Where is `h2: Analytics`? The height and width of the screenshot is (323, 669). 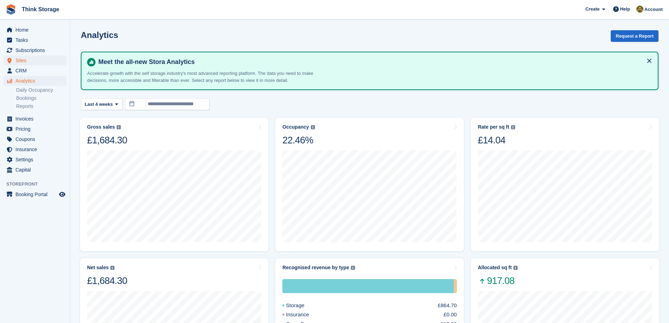
h2: Analytics is located at coordinates (99, 35).